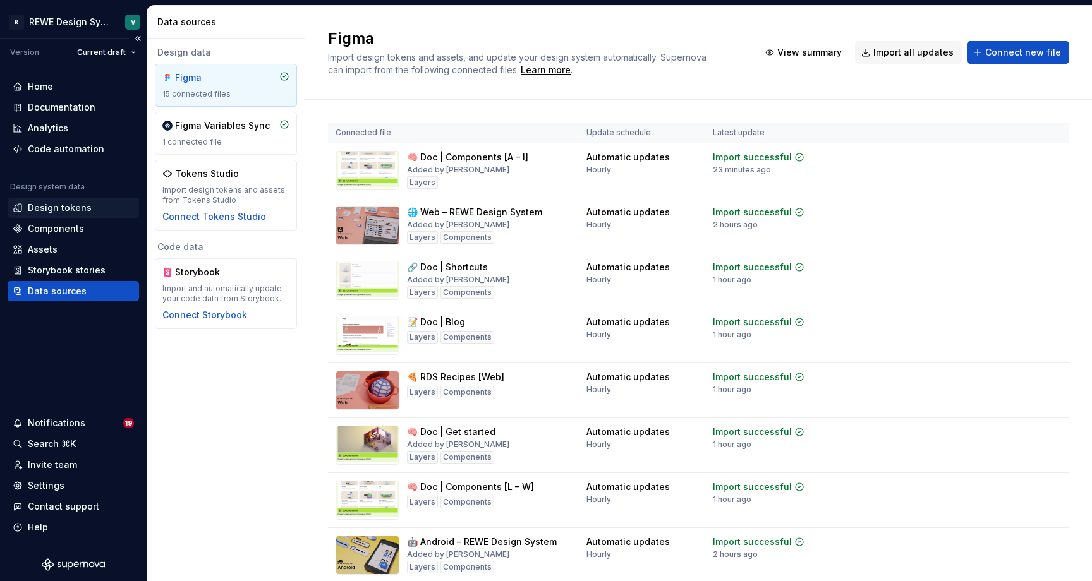 The height and width of the screenshot is (581, 1092). Describe the element at coordinates (205, 315) in the screenshot. I see `button: Connect Storybook` at that location.